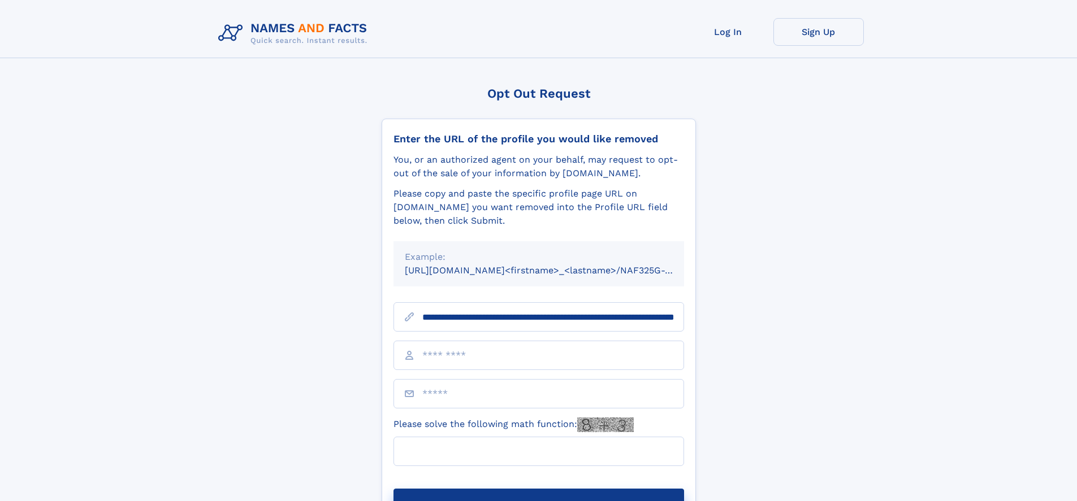  What do you see at coordinates (295, 33) in the screenshot?
I see `img: Logo Names and Facts` at bounding box center [295, 33].